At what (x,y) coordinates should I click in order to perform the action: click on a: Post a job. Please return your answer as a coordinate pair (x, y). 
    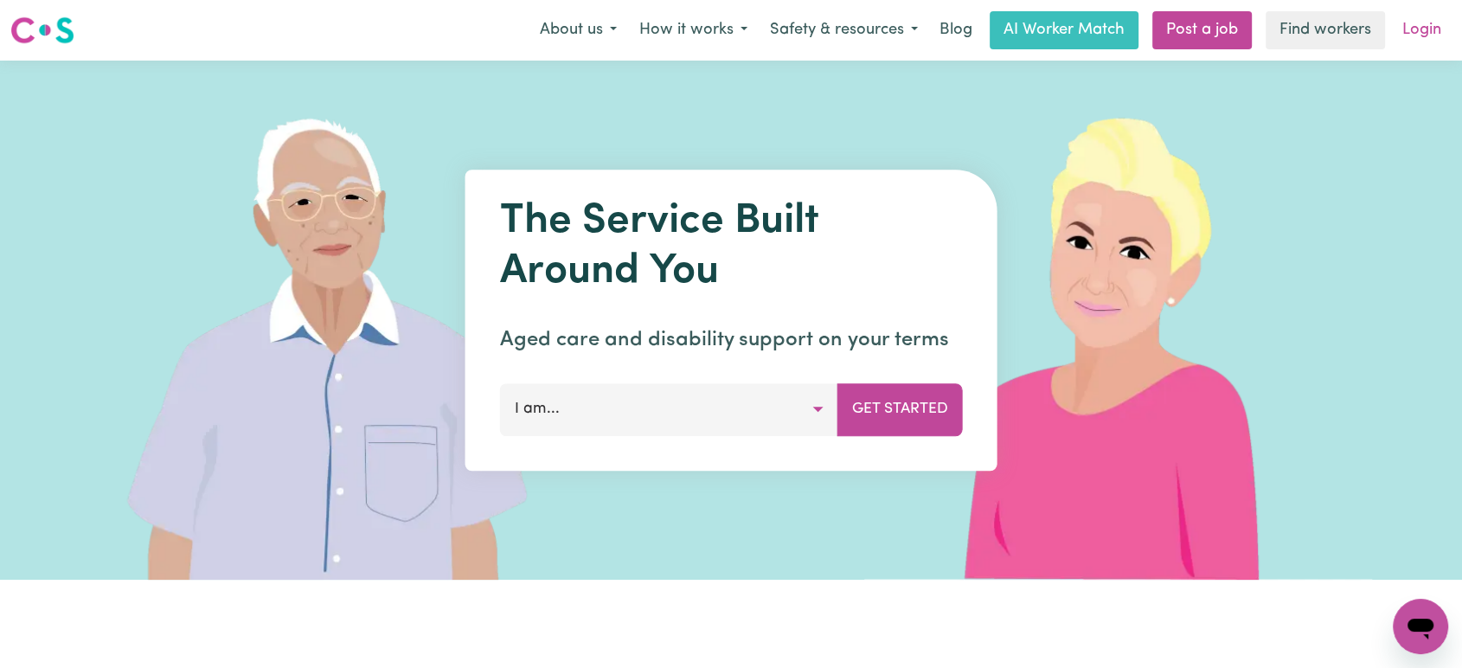
    Looking at the image, I should click on (1202, 30).